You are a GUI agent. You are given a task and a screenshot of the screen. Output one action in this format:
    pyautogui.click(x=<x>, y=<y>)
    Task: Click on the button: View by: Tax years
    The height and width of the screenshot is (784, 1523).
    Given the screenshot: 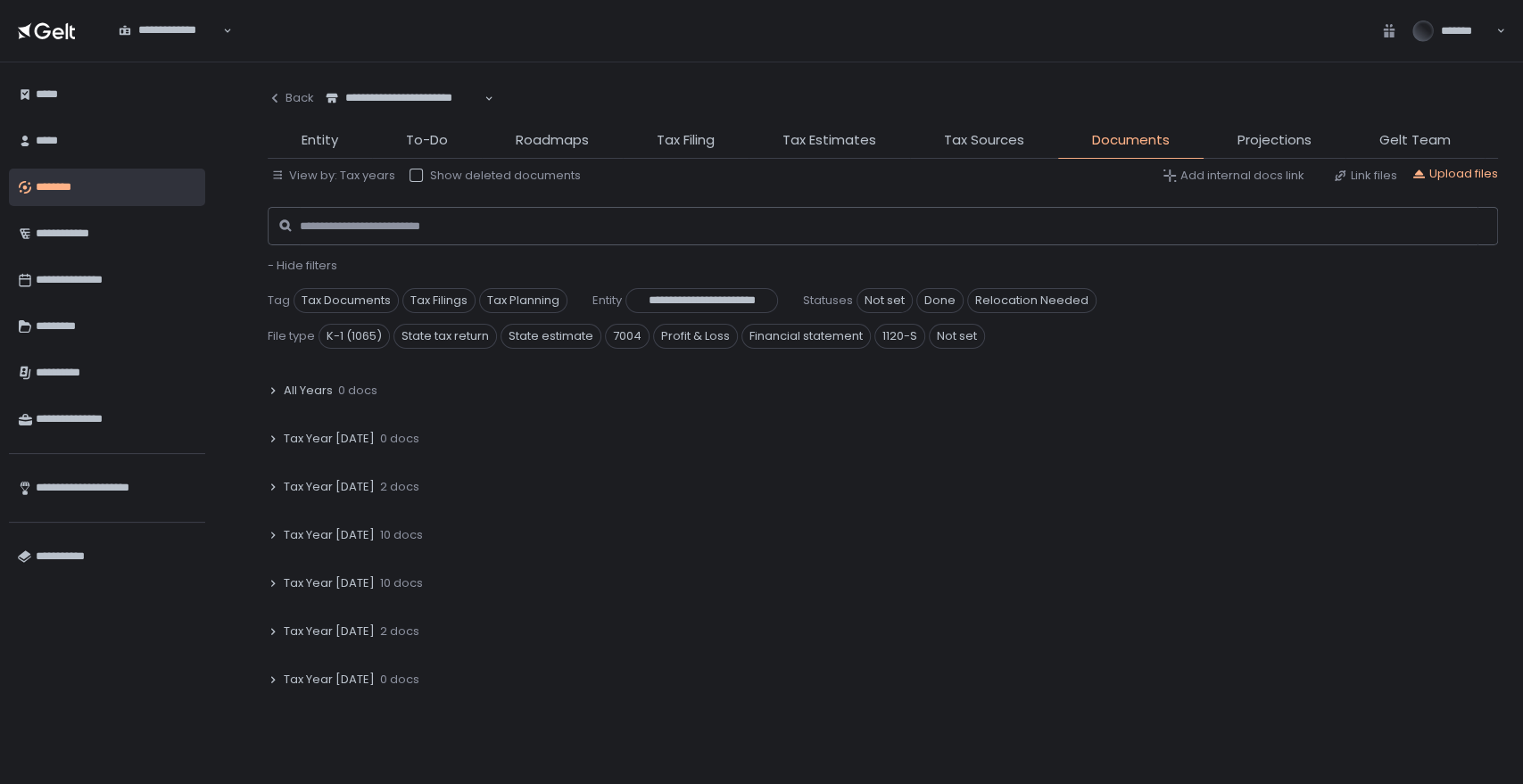 What is the action you would take?
    pyautogui.click(x=333, y=176)
    